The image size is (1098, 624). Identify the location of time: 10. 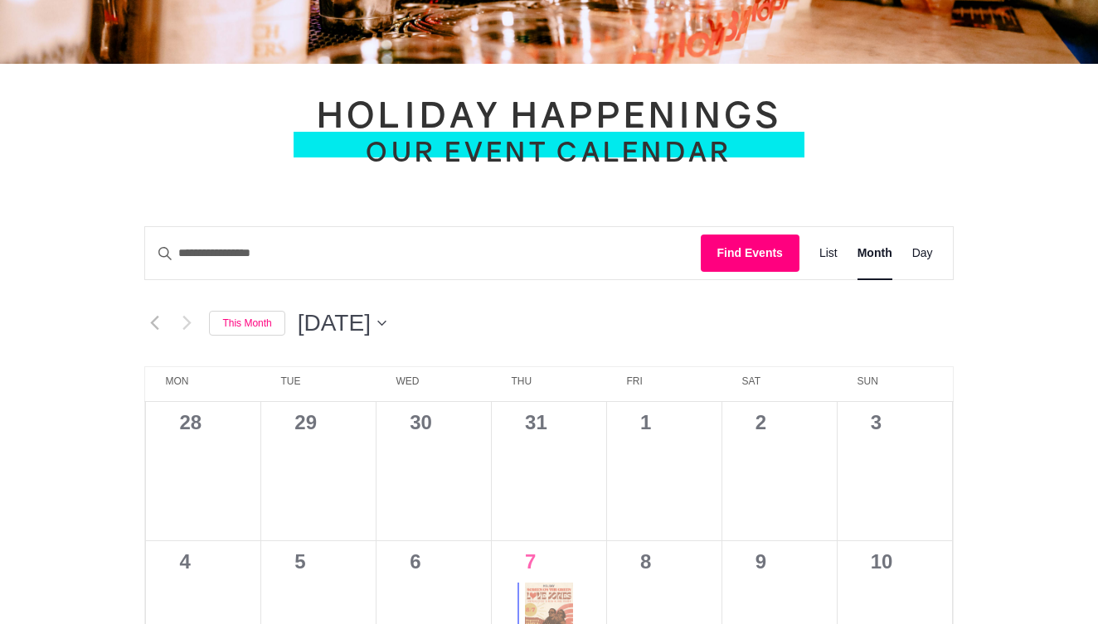
(881, 561).